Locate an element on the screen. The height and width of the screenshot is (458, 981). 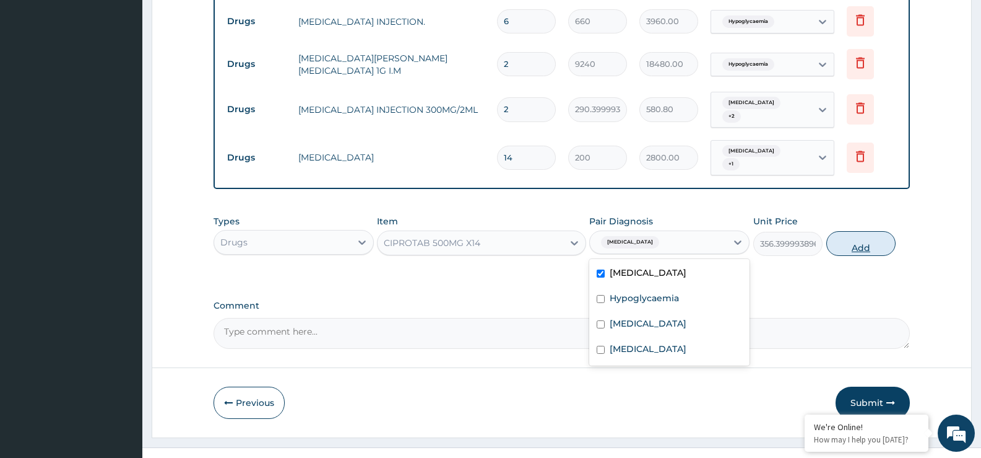
button: Submit is located at coordinates (873, 402).